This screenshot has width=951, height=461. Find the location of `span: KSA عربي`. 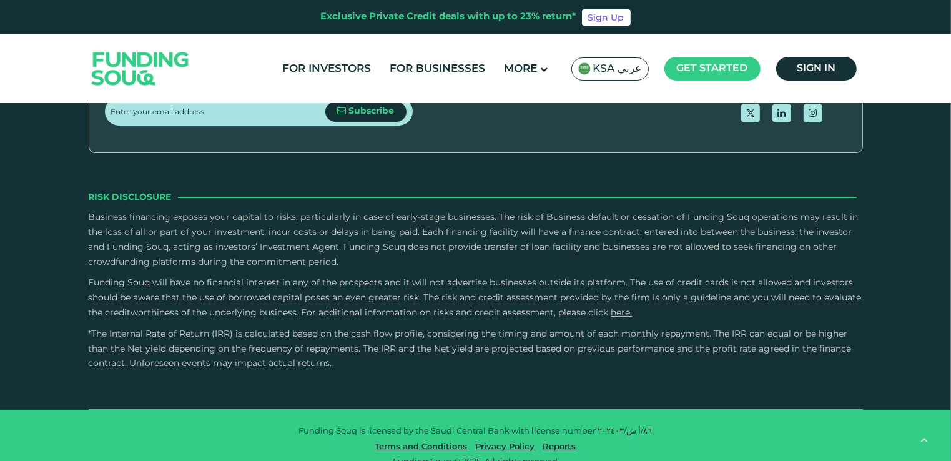

span: KSA عربي is located at coordinates (617, 69).